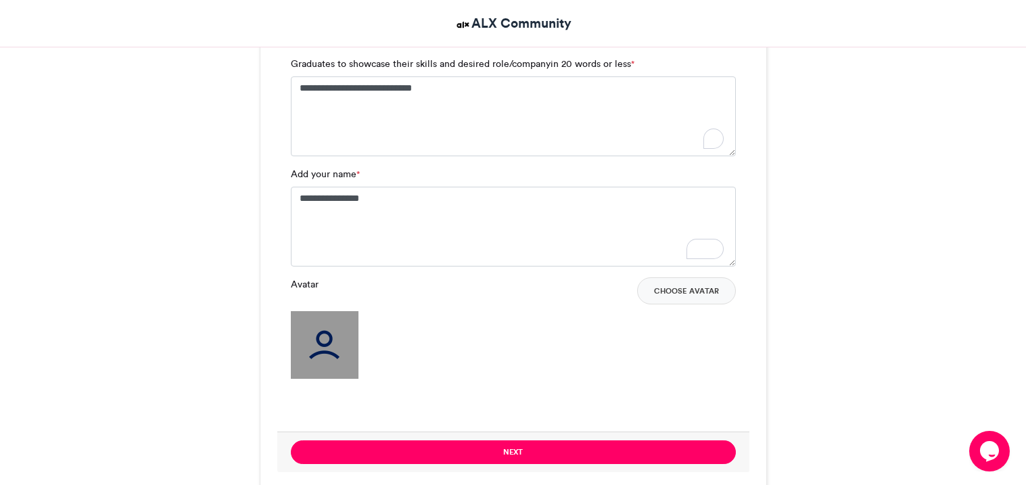  Describe the element at coordinates (463, 64) in the screenshot. I see `label: Graduates to showcase their skills and desired role/companyin 20 words or less` at that location.